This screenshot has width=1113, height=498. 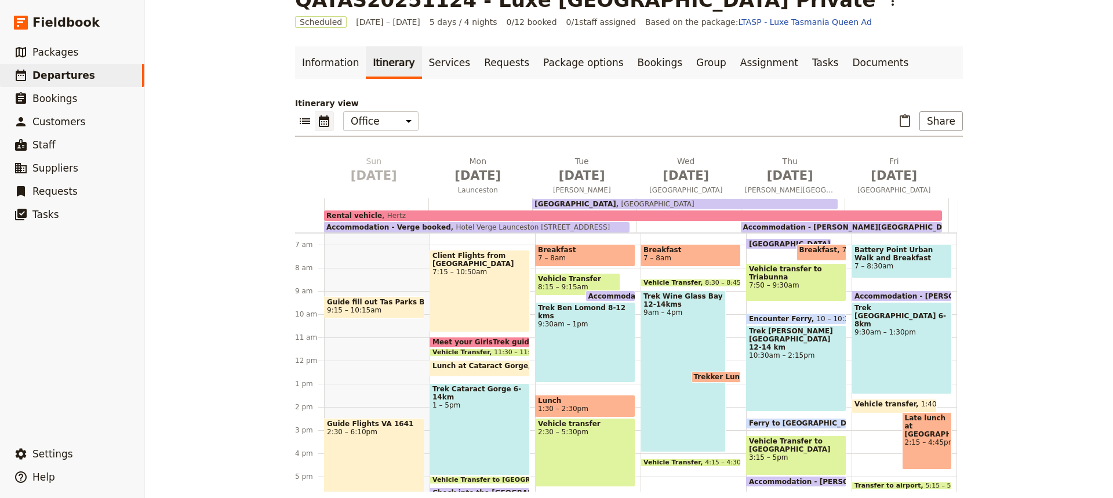 What do you see at coordinates (895, 170) in the screenshot?
I see `h2: Fri` at bounding box center [895, 170].